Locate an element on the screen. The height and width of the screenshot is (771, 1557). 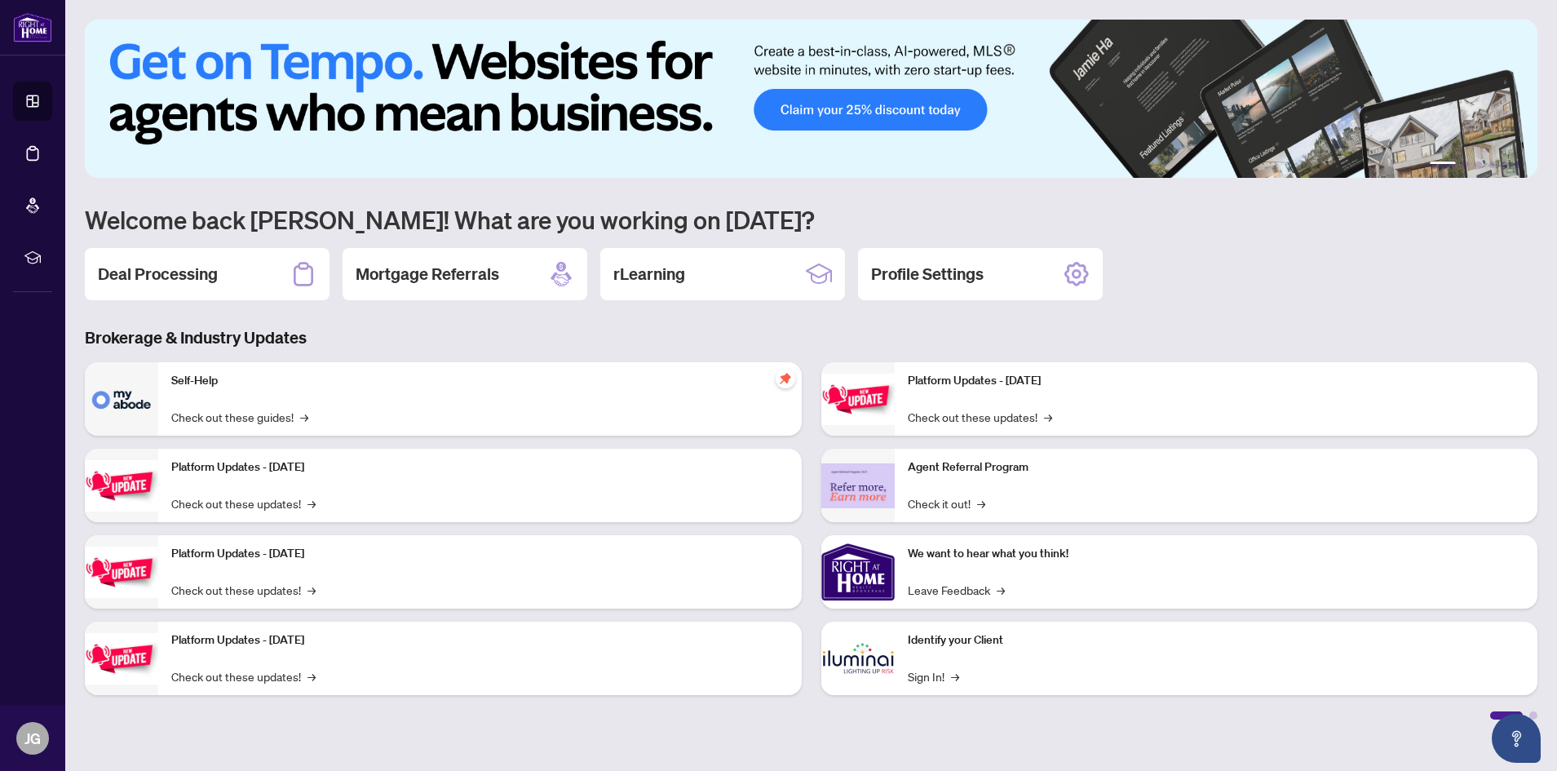
a: Sign In!→ is located at coordinates (933, 676).